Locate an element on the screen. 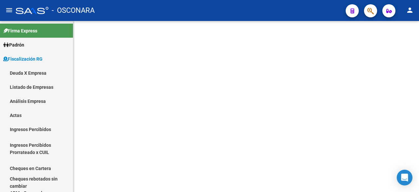 The height and width of the screenshot is (192, 419). span: Firma Express is located at coordinates (20, 31).